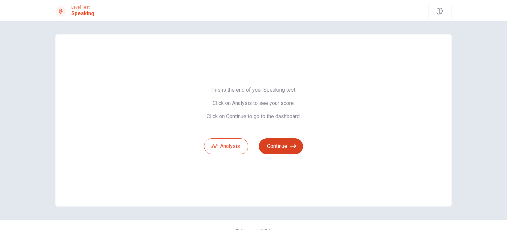  I want to click on button: Analysis, so click(226, 146).